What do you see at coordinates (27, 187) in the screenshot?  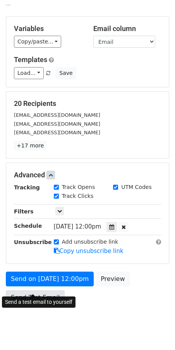 I see `strong: Tracking` at bounding box center [27, 187].